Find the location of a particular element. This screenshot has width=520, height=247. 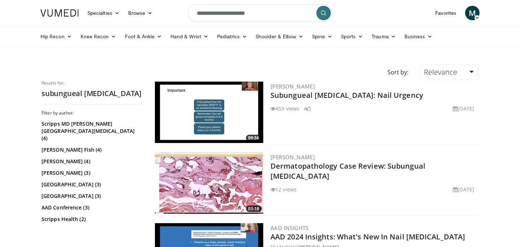

span: Relevance is located at coordinates (440, 72).